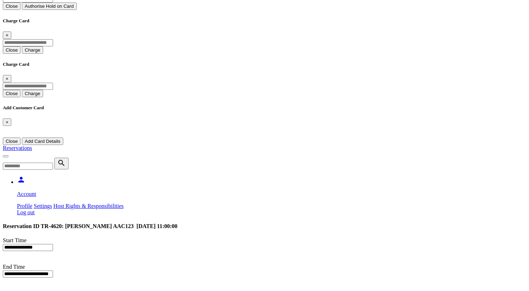  What do you see at coordinates (25, 206) in the screenshot?
I see `a: Profile` at bounding box center [25, 206].